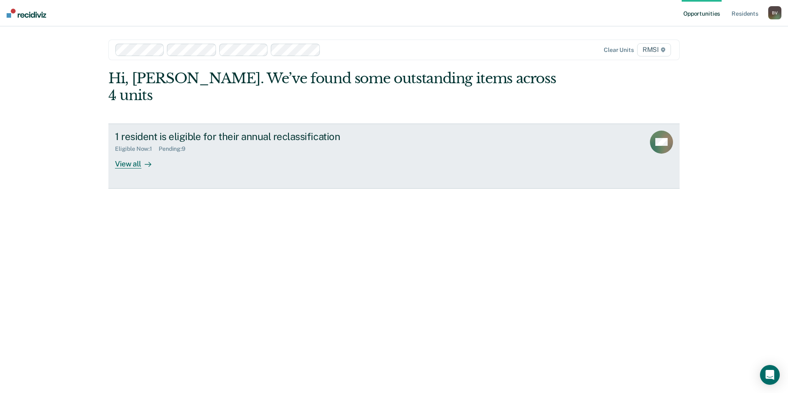  What do you see at coordinates (775, 13) in the screenshot?
I see `button: BV` at bounding box center [775, 13].